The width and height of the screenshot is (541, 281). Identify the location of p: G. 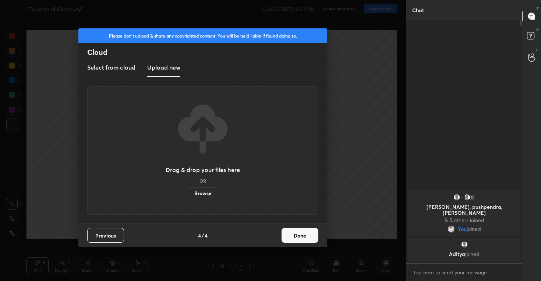
(537, 50).